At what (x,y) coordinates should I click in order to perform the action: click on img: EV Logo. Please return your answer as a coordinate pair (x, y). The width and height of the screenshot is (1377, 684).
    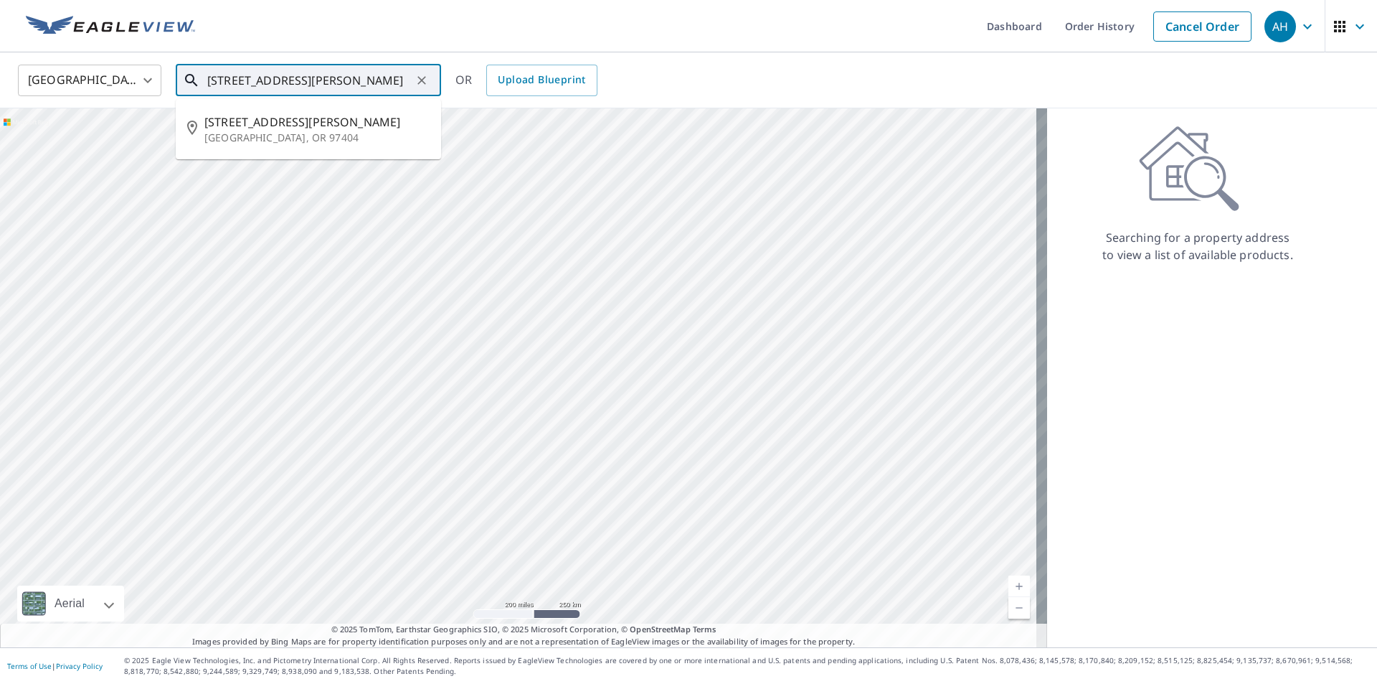
    Looking at the image, I should click on (110, 27).